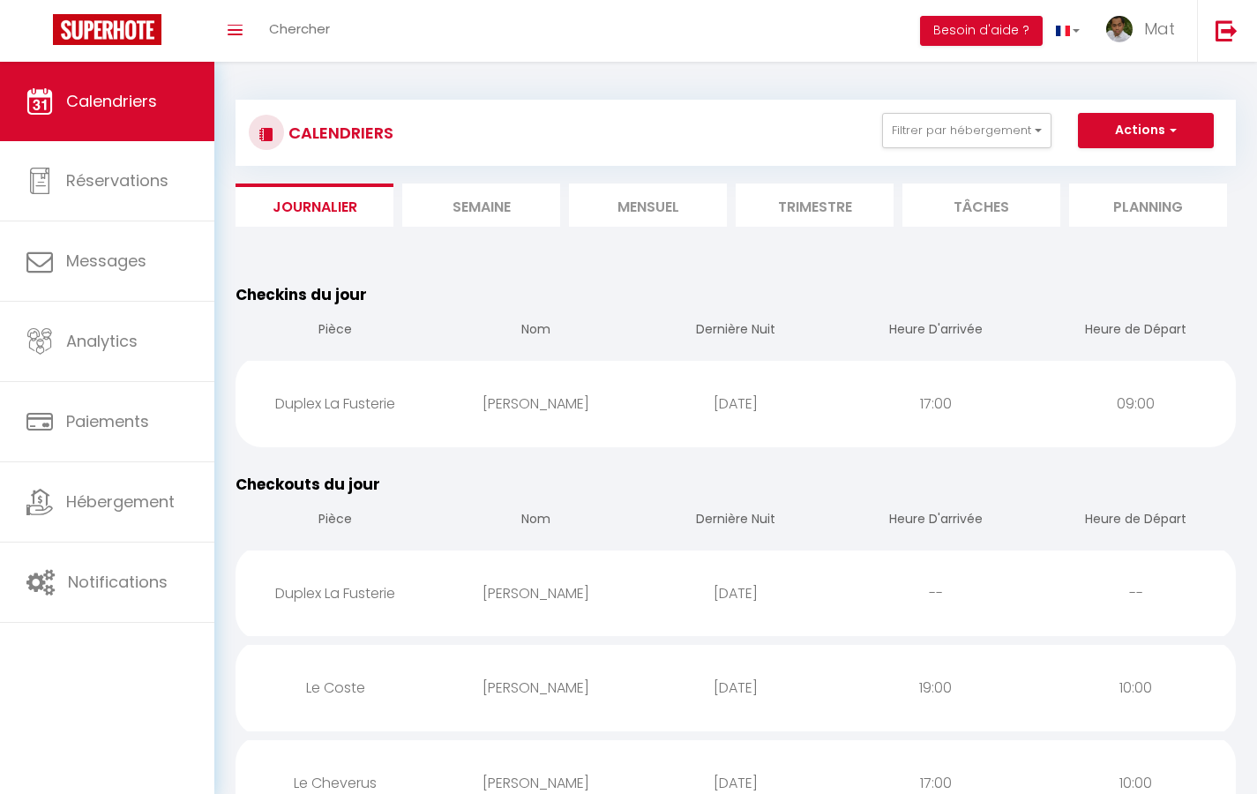  Describe the element at coordinates (314, 205) in the screenshot. I see `li: Journalier` at that location.